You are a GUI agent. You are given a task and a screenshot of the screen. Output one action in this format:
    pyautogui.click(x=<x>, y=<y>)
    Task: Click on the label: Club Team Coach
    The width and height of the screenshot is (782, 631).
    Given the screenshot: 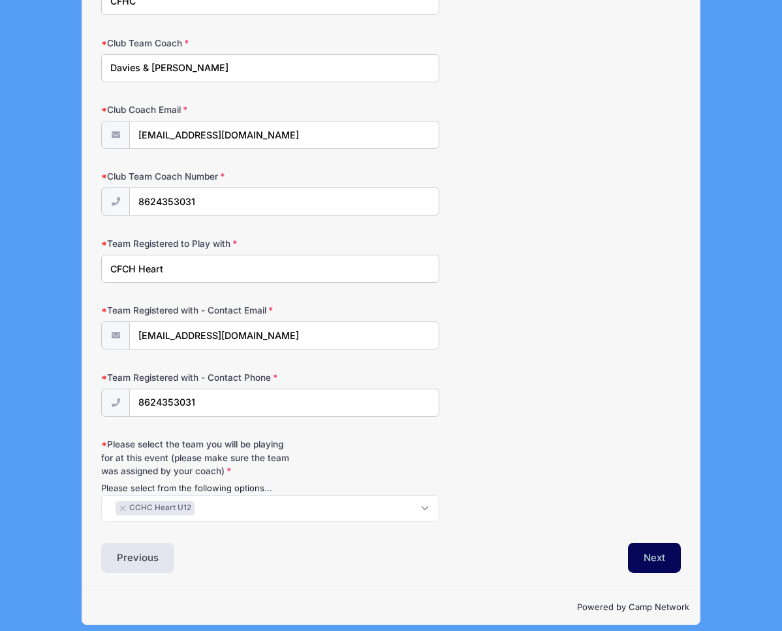 What is the action you would take?
    pyautogui.click(x=198, y=43)
    